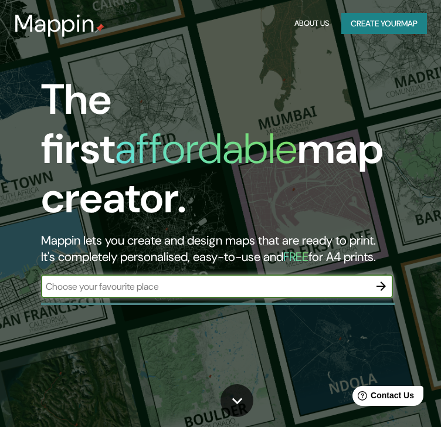 Image resolution: width=441 pixels, height=427 pixels. What do you see at coordinates (100, 28) in the screenshot?
I see `img: mappin-pin` at bounding box center [100, 28].